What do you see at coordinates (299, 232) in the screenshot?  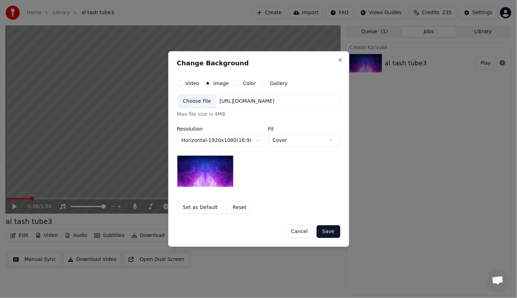 I see `button: Cancel` at bounding box center [299, 232].